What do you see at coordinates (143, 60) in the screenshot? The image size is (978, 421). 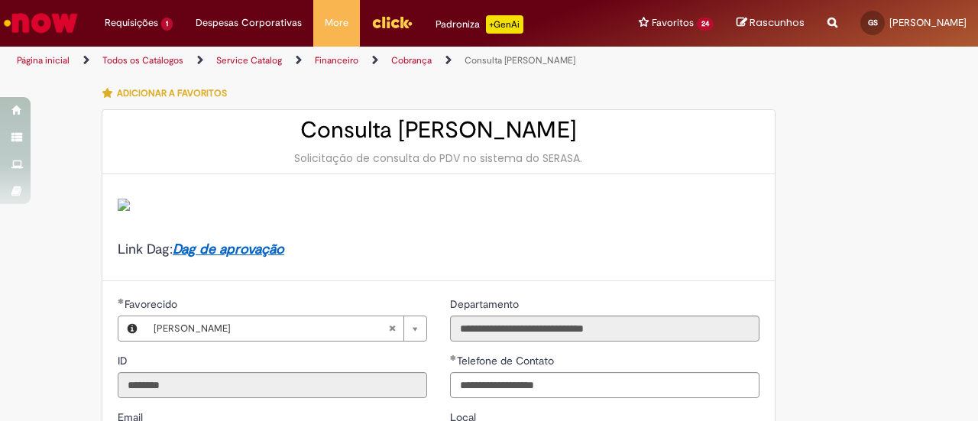 I see `a: Todos os Catálogos` at bounding box center [143, 60].